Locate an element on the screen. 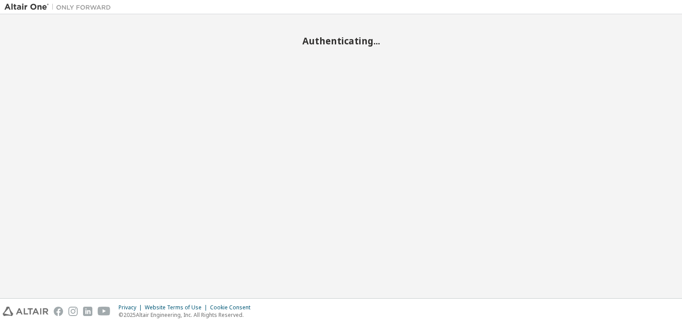 This screenshot has width=682, height=324. img: instagram.svg is located at coordinates (73, 311).